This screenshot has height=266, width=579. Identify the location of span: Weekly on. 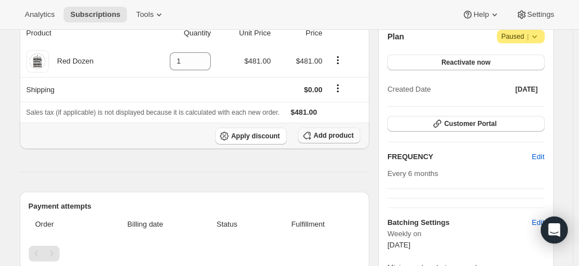
(466, 234).